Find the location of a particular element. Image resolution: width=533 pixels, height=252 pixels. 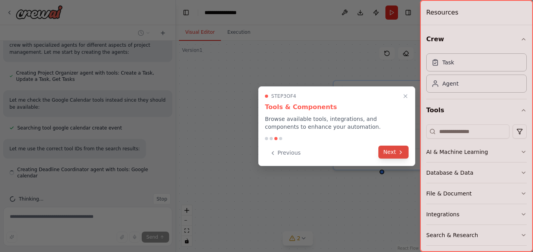

p: Browse available tools, integrations, and components to enhance your automation. is located at coordinates (337, 123).